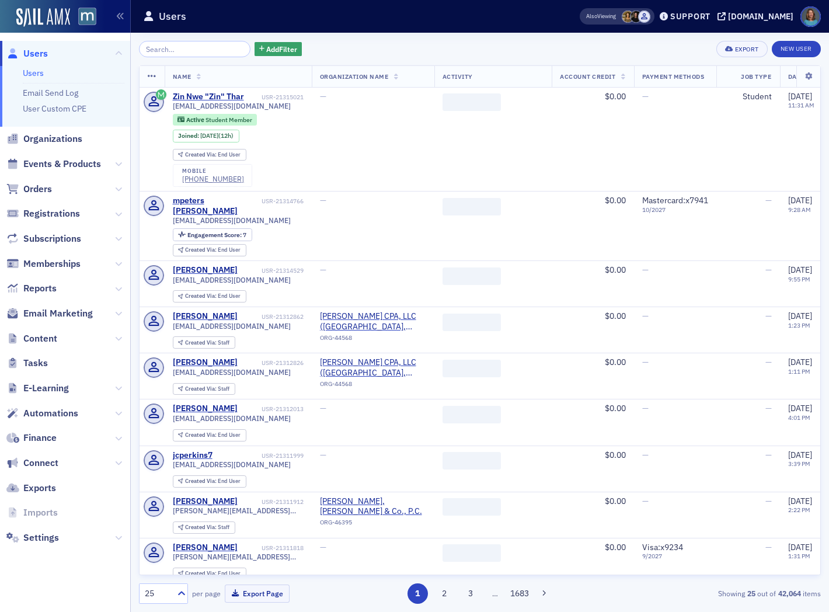 This screenshot has height=612, width=829. I want to click on span: Organization Name, so click(354, 76).